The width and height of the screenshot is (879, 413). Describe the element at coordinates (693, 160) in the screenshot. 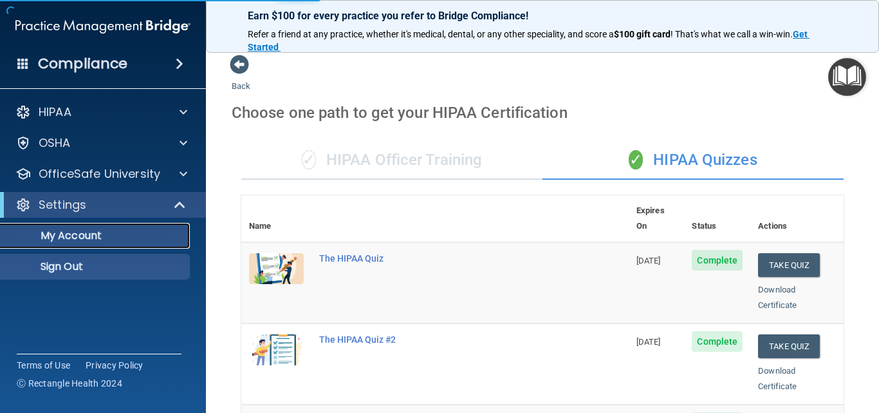

I see `div: HIPAA Quizzes` at that location.